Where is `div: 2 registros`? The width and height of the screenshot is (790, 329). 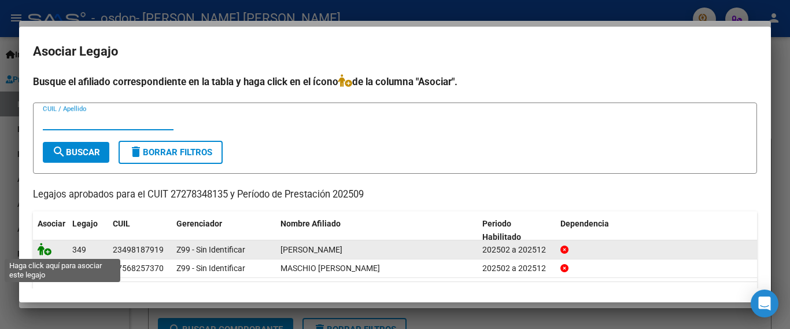 div: 2 registros is located at coordinates (395, 296).